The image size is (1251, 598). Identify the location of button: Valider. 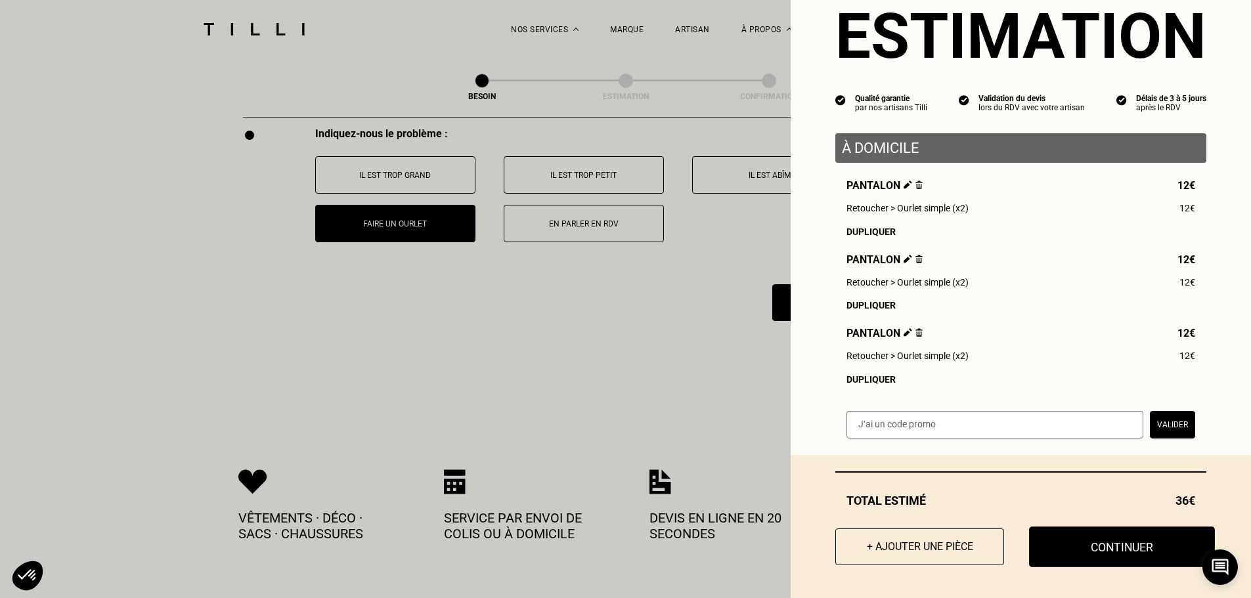
(1172, 425).